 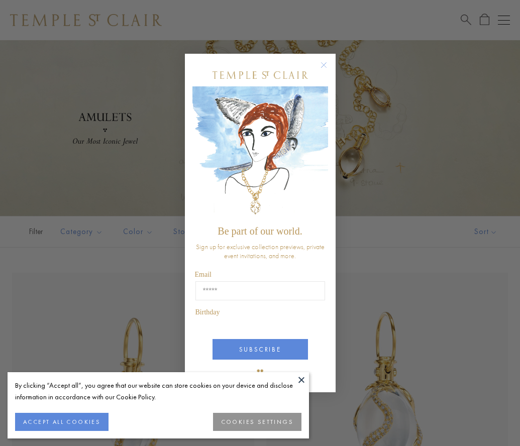 I want to click on span: Email, so click(x=203, y=274).